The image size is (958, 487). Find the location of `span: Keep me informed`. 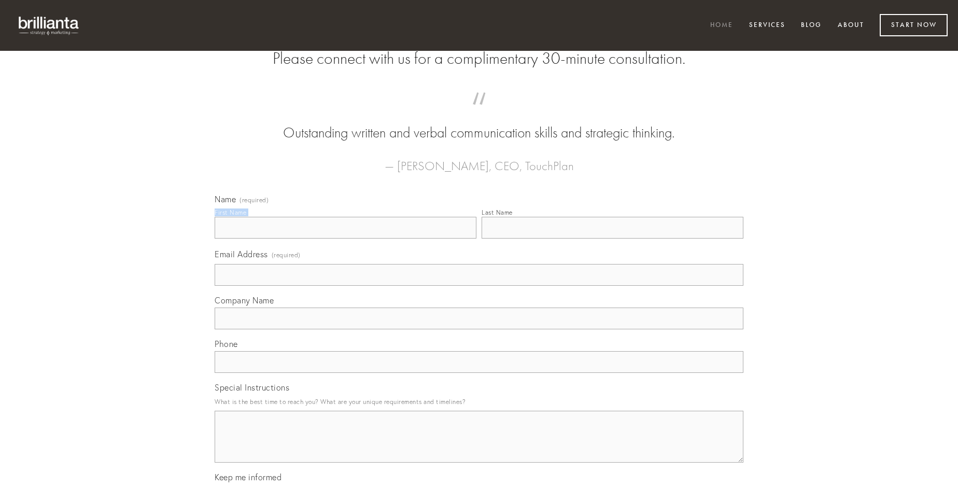

span: Keep me informed is located at coordinates (248, 477).